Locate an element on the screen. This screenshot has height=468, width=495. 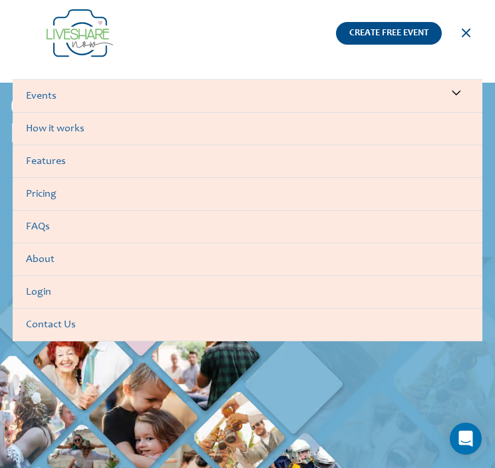
a: About is located at coordinates (248, 259).